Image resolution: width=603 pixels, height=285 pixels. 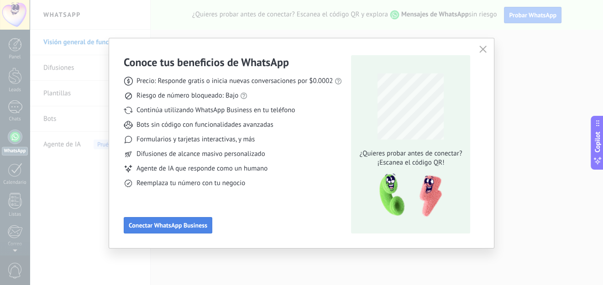 What do you see at coordinates (407, 195) in the screenshot?
I see `img: qr-pic-1x.png` at bounding box center [407, 195].